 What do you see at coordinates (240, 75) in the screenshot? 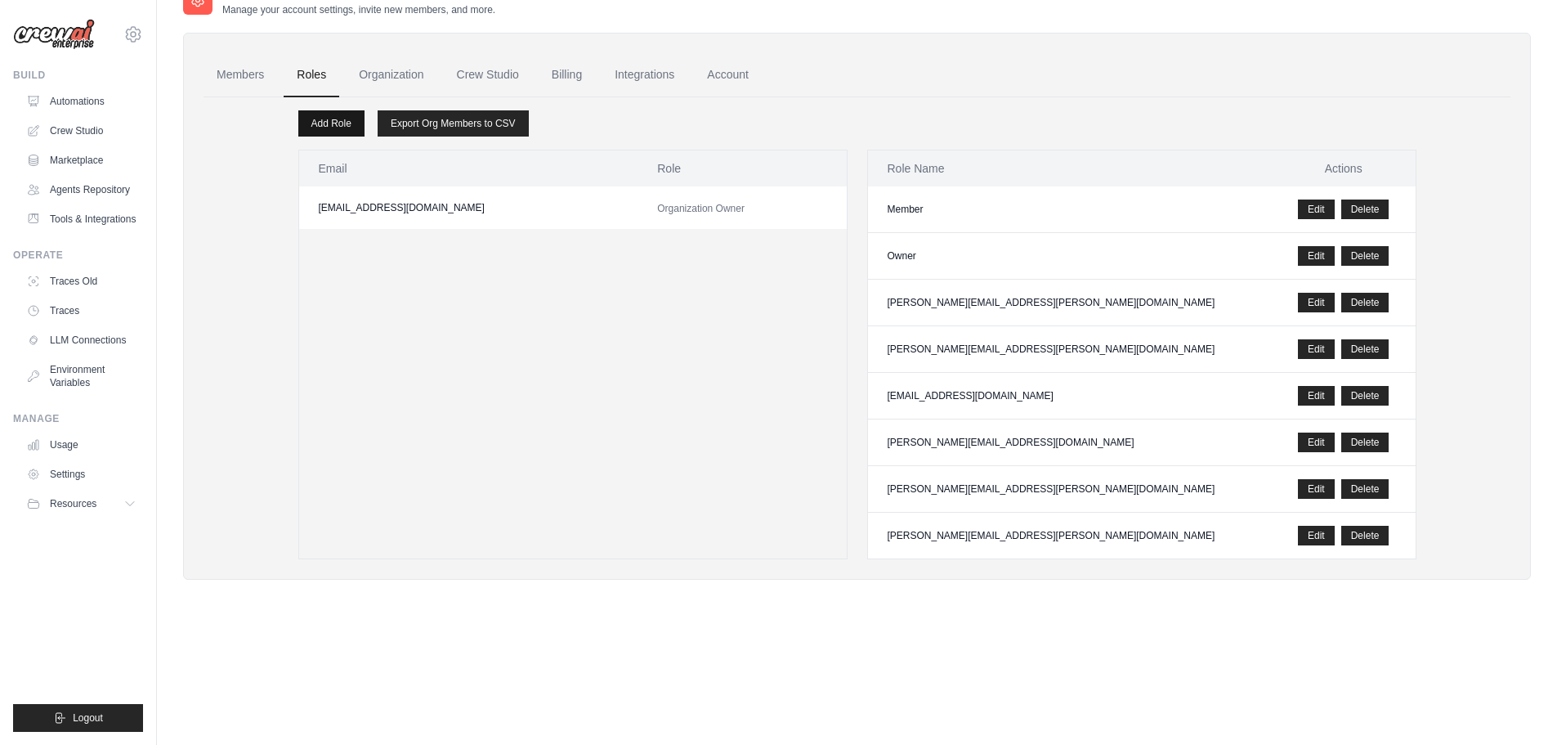
I see `a: Members` at bounding box center [240, 75].